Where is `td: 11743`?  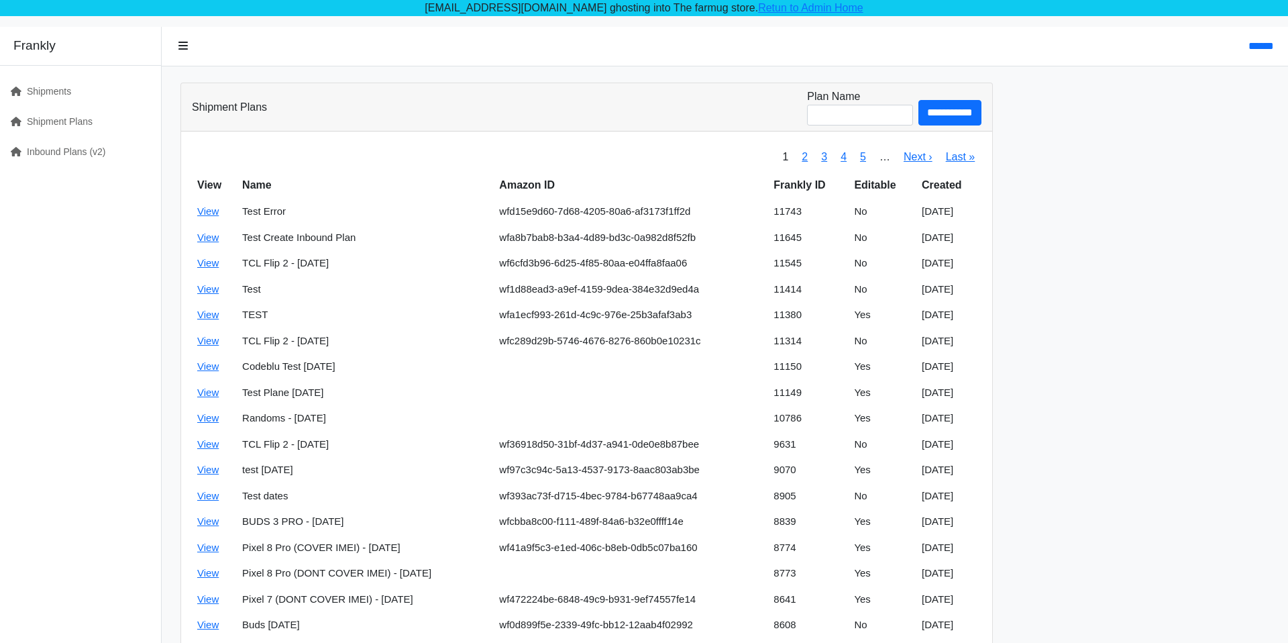 td: 11743 is located at coordinates (808, 211).